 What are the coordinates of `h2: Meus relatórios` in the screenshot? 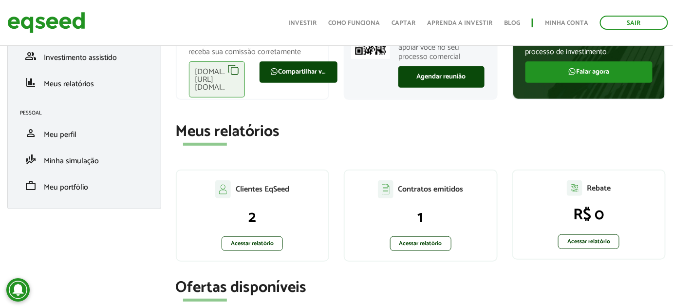 It's located at (421, 131).